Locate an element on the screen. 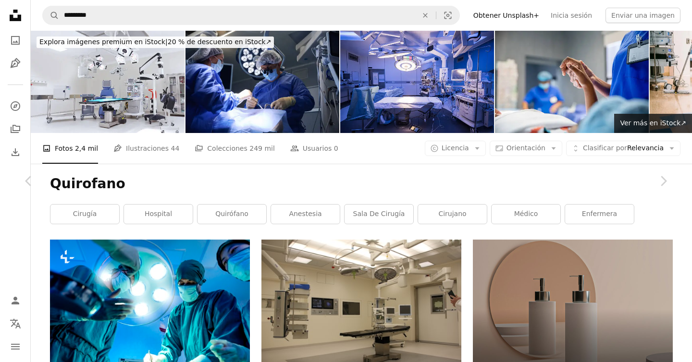 Image resolution: width=692 pixels, height=362 pixels. button: Borrar is located at coordinates (425, 15).